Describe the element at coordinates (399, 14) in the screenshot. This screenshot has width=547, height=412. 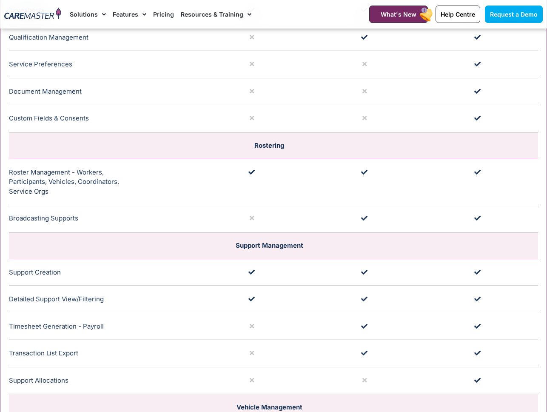
I see `a: What's New` at that location.